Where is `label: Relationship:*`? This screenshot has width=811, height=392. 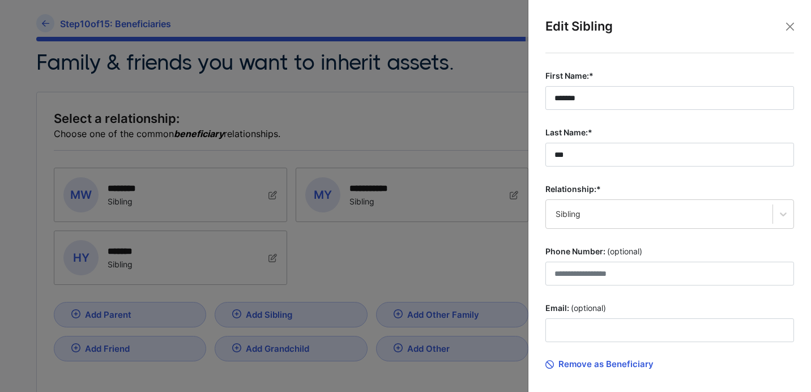 label: Relationship:* is located at coordinates (669, 189).